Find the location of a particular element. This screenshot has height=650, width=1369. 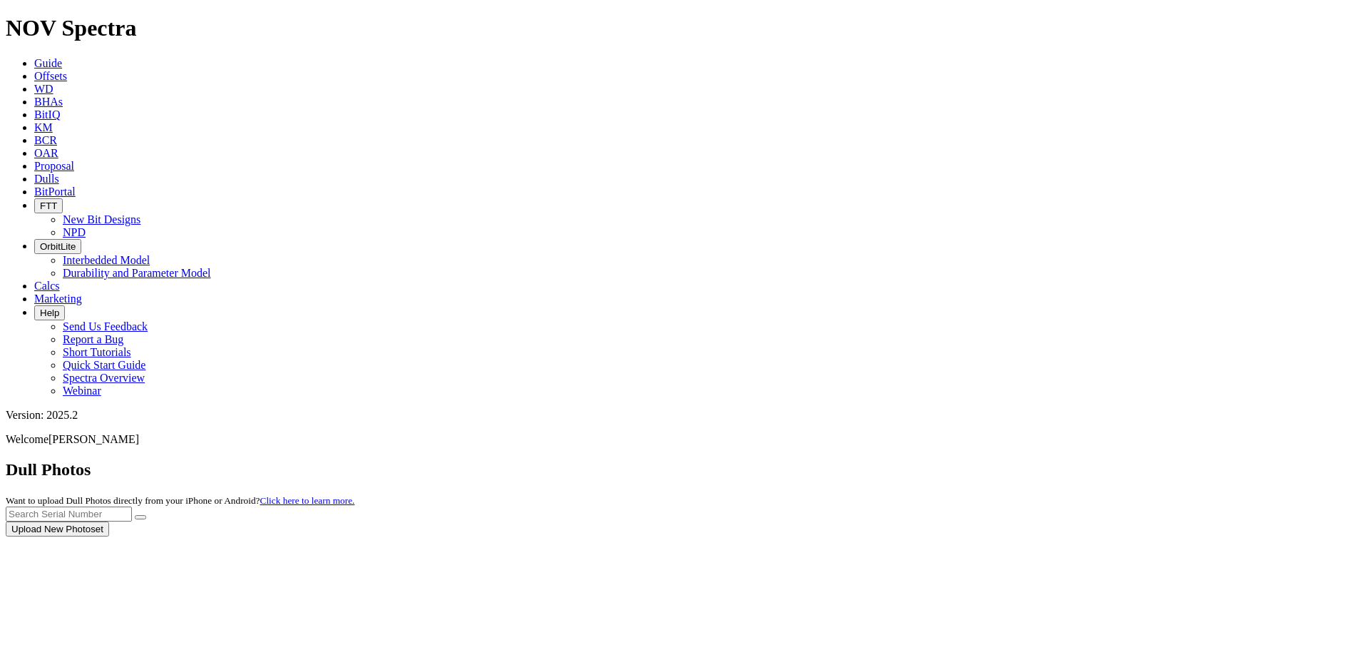

span: OAR is located at coordinates (46, 153).